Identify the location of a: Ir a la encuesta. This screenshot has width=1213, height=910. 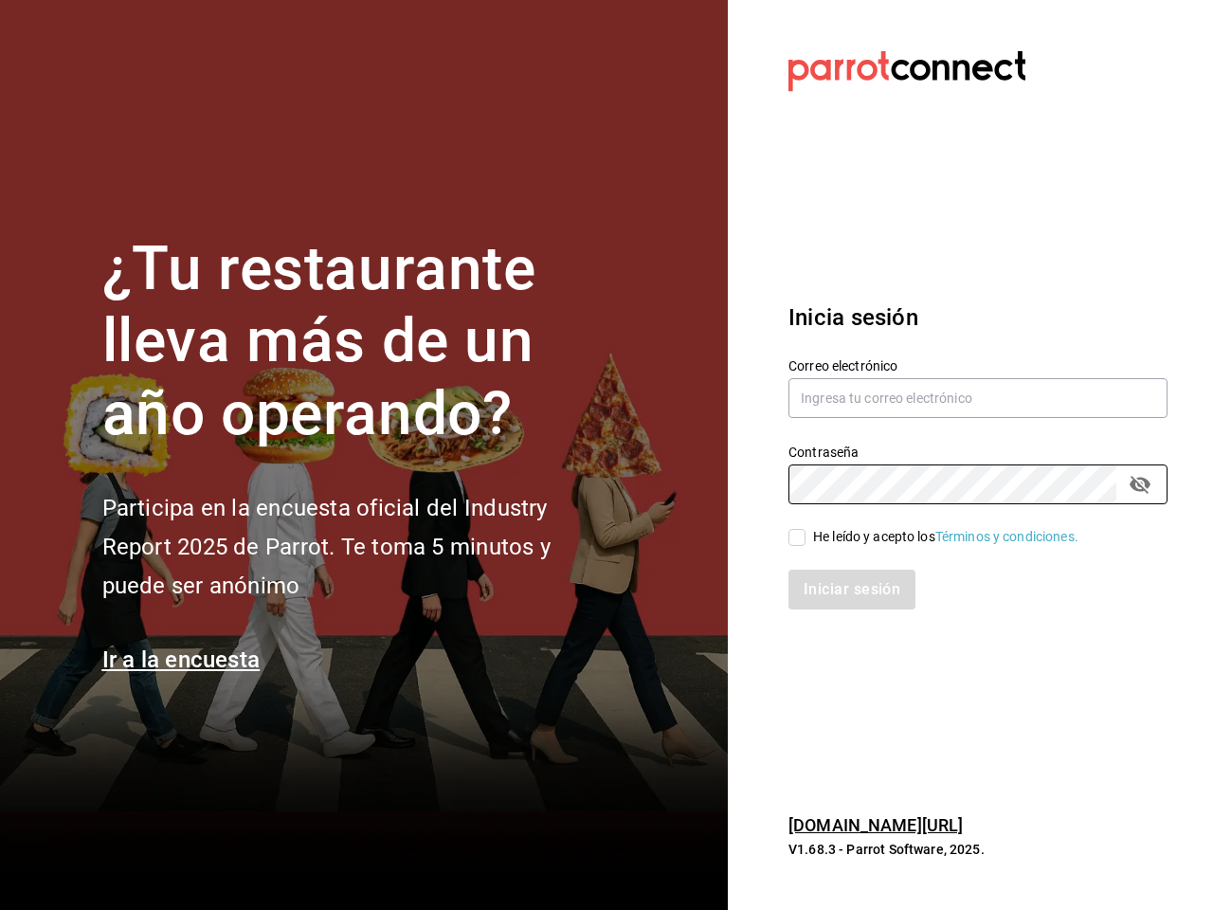
(181, 660).